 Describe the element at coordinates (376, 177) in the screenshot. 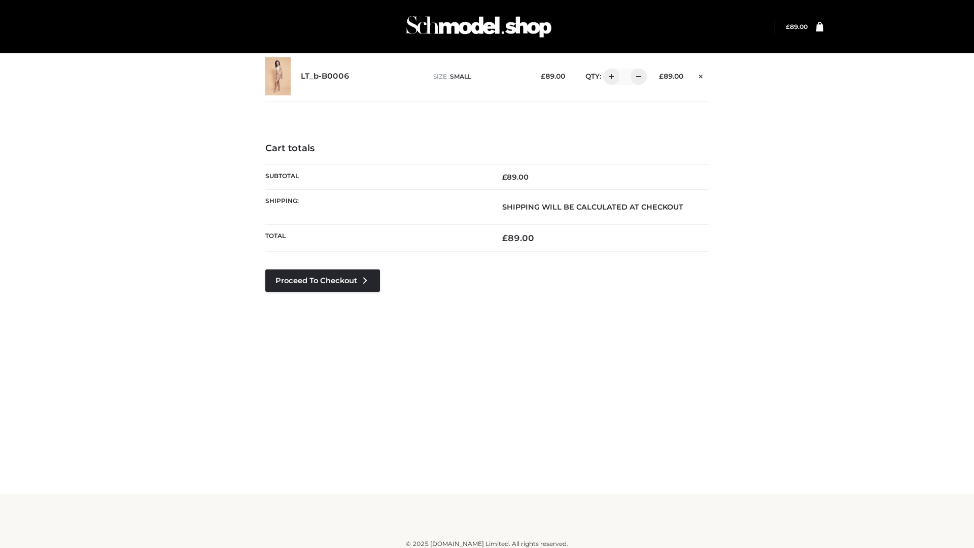

I see `th: Subtotal` at that location.